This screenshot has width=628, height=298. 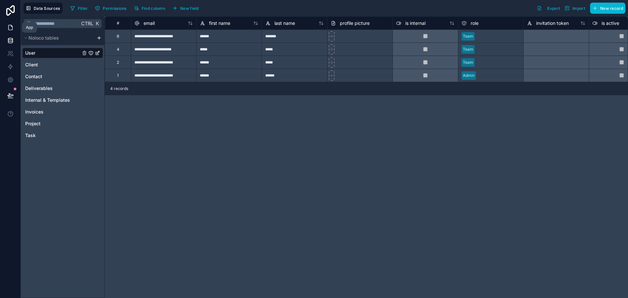 What do you see at coordinates (111, 8) in the screenshot?
I see `button: Permissions` at bounding box center [111, 8].